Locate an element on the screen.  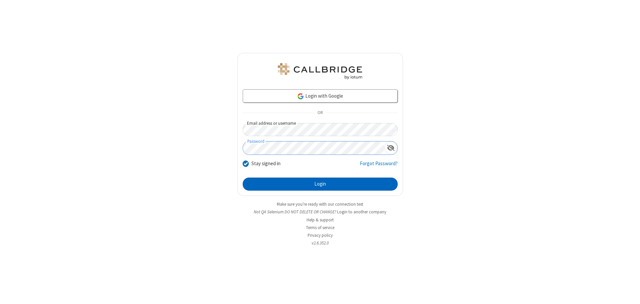
input: Password is located at coordinates (314, 148).